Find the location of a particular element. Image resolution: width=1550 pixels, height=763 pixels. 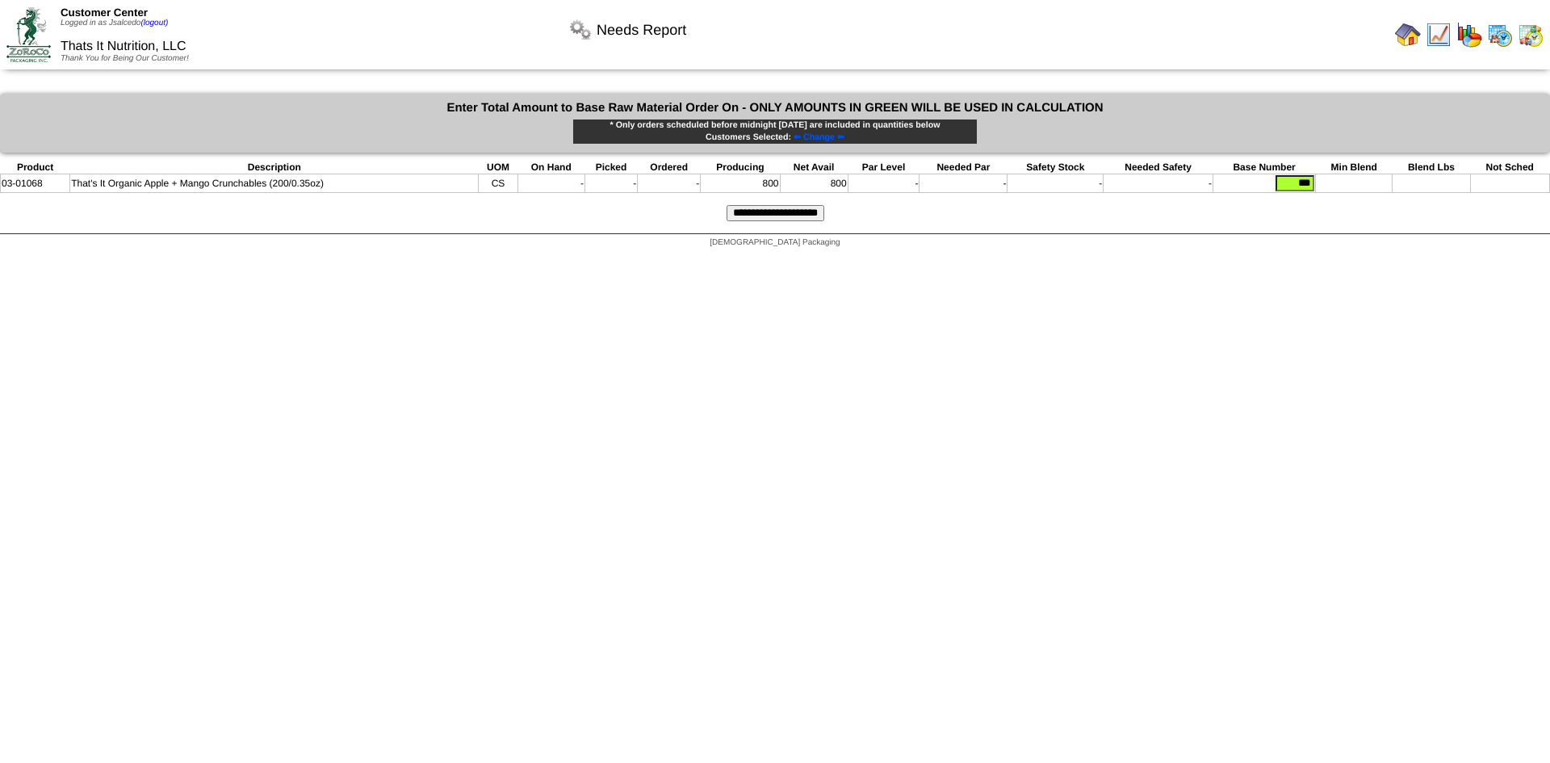

th: Producing is located at coordinates (740, 167).